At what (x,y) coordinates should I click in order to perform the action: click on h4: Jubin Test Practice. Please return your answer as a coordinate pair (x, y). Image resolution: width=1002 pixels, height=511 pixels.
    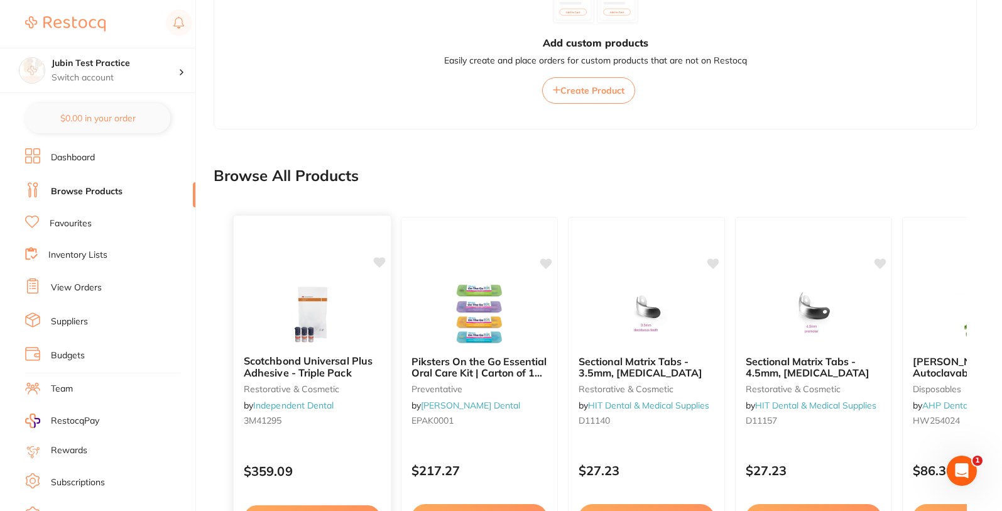
    Looking at the image, I should click on (115, 63).